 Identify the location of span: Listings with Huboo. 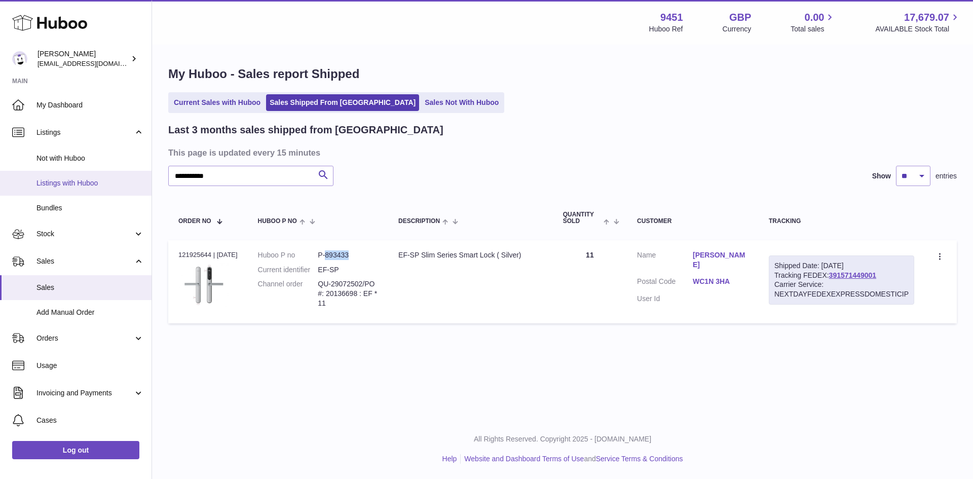
(90, 183).